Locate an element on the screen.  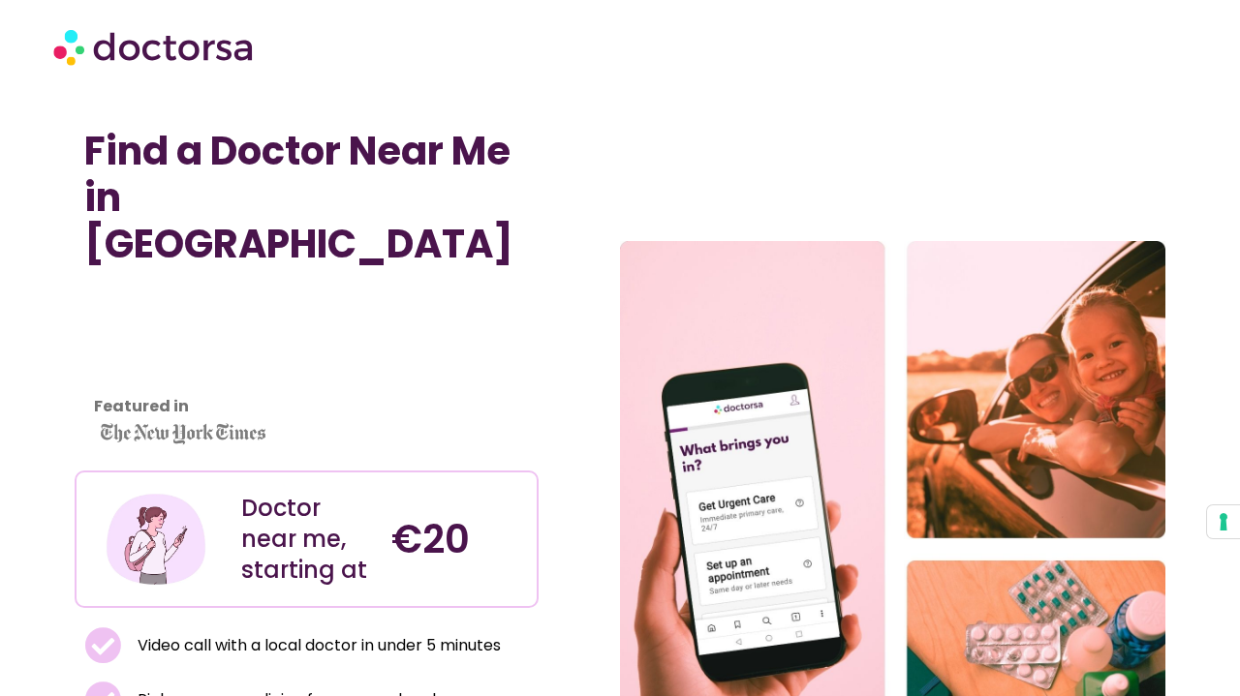
div: Doctor near me, starting at is located at coordinates (306, 540).